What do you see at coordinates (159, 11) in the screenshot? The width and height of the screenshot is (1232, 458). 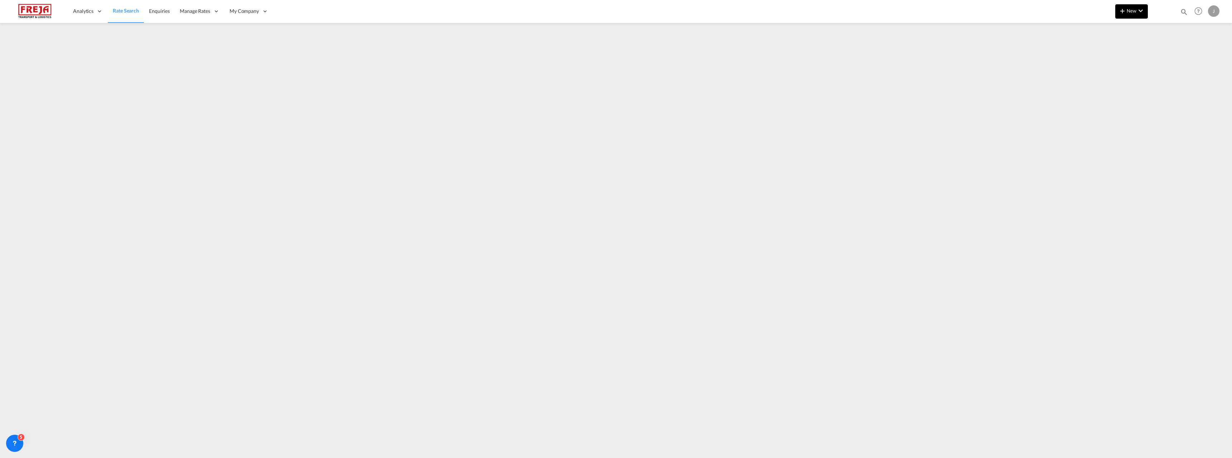 I see `span: Enquiries` at bounding box center [159, 11].